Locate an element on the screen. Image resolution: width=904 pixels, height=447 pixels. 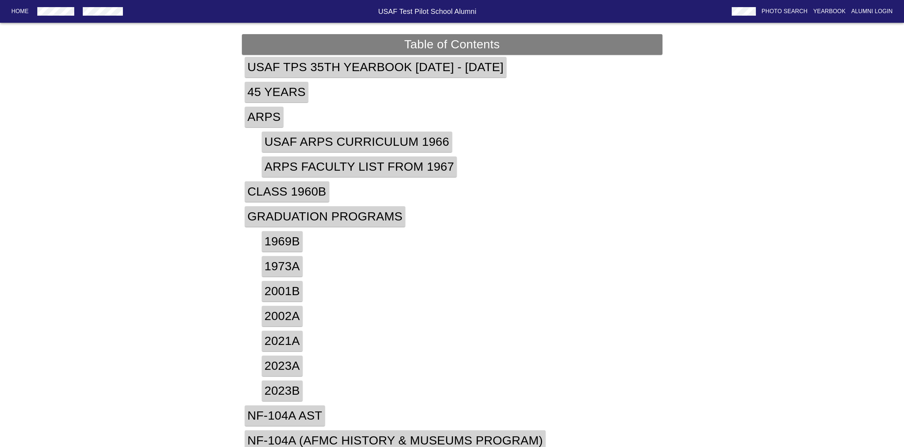
h4: 2023b is located at coordinates (283, 391).